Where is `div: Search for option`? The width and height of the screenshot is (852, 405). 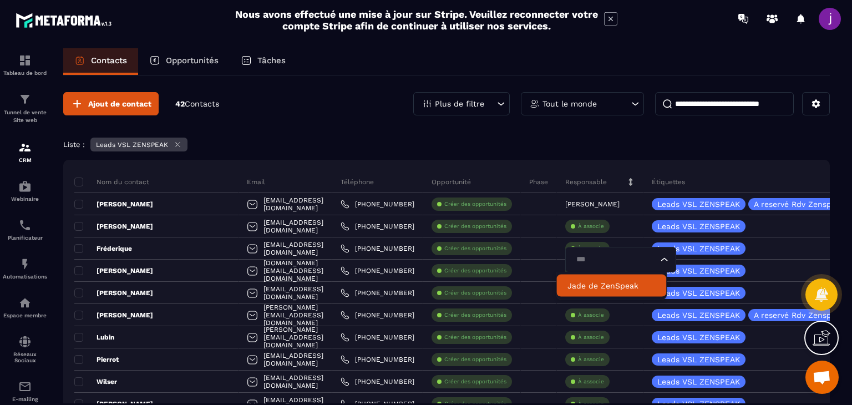
div: Search for option is located at coordinates (621, 260).